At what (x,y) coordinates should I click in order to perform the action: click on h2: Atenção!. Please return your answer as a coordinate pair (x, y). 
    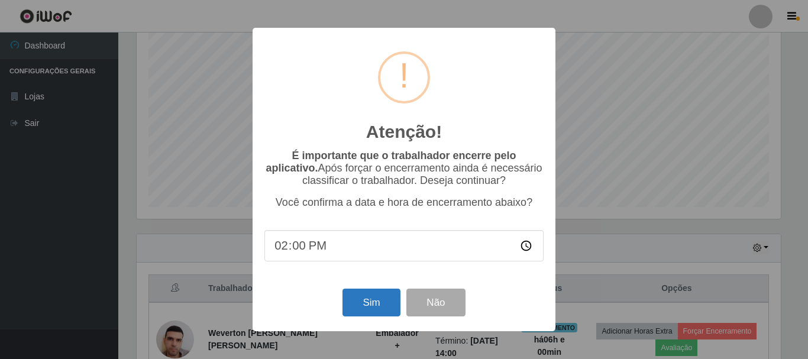
    Looking at the image, I should click on (404, 132).